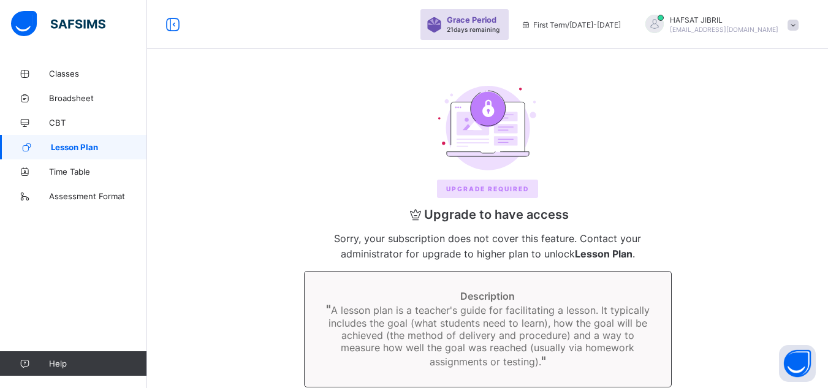 This screenshot has height=388, width=828. I want to click on b: Lesson Plan, so click(603, 254).